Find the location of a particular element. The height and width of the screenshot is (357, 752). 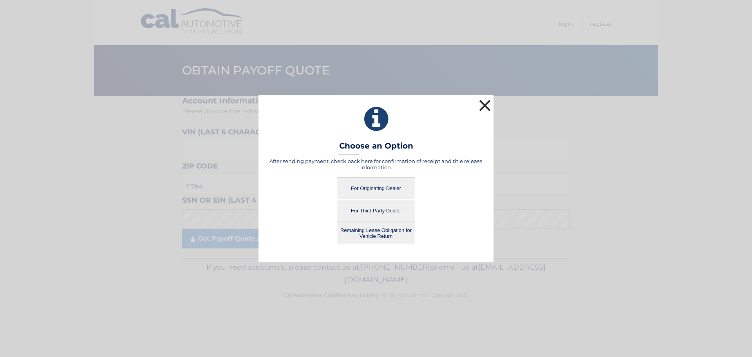

button: Remaining Lease Obligation for Vehicle Return is located at coordinates (376, 233).